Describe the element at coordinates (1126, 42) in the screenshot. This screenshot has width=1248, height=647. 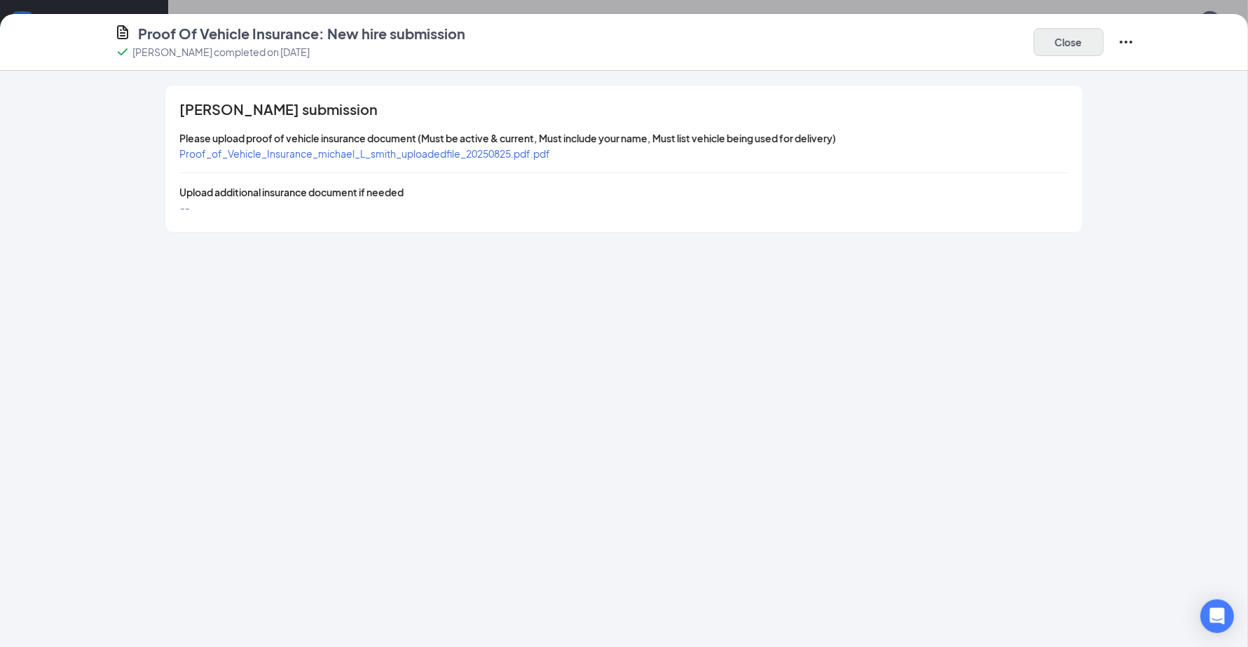
I see `svg: Ellipses` at that location.